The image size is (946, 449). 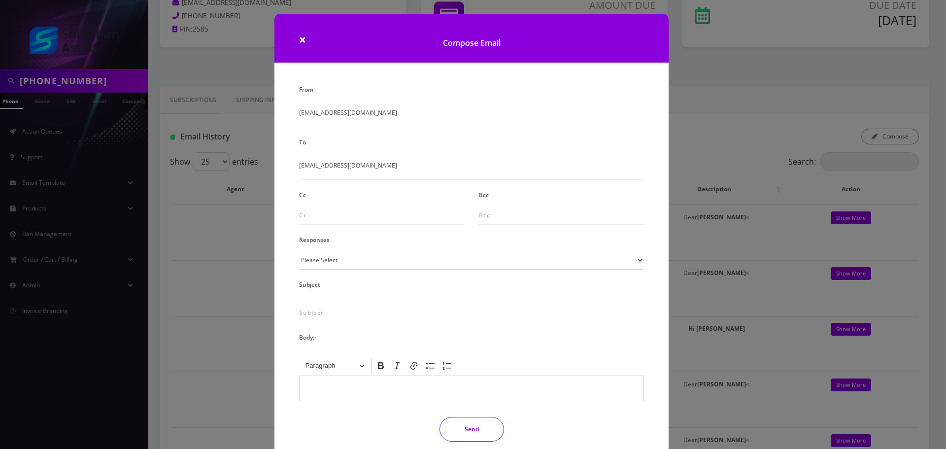 I want to click on input: Bcc, so click(x=561, y=215).